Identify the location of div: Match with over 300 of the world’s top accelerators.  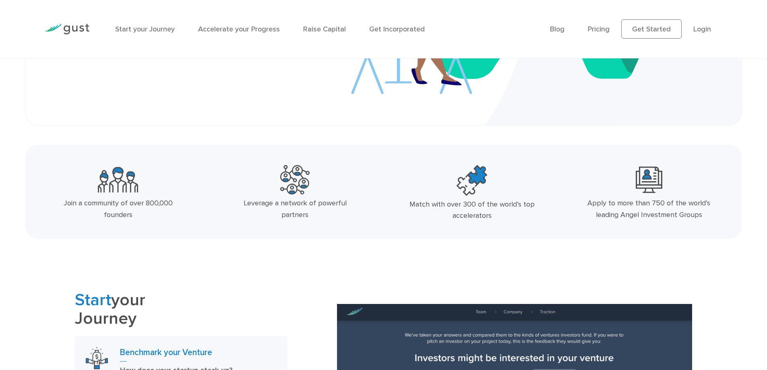
(472, 211).